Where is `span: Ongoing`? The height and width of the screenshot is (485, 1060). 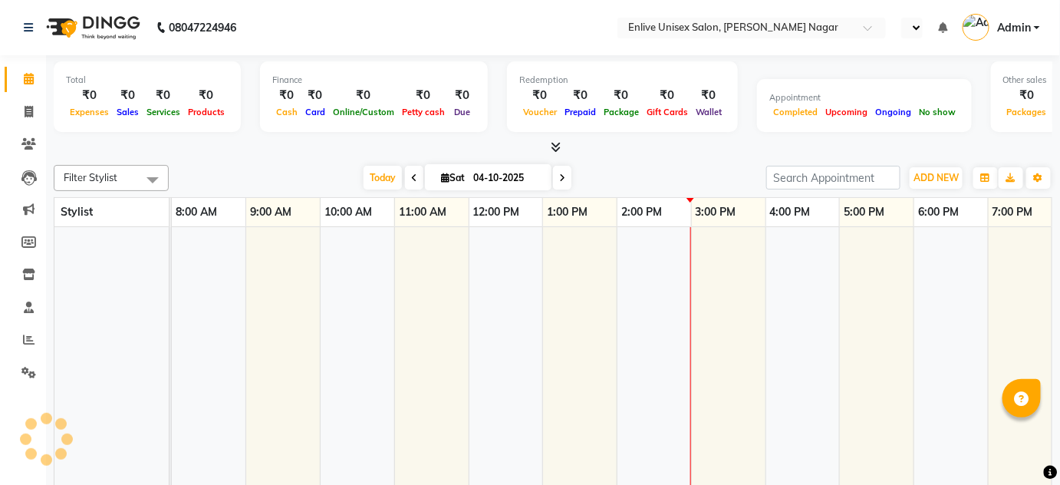 span: Ongoing is located at coordinates (893, 112).